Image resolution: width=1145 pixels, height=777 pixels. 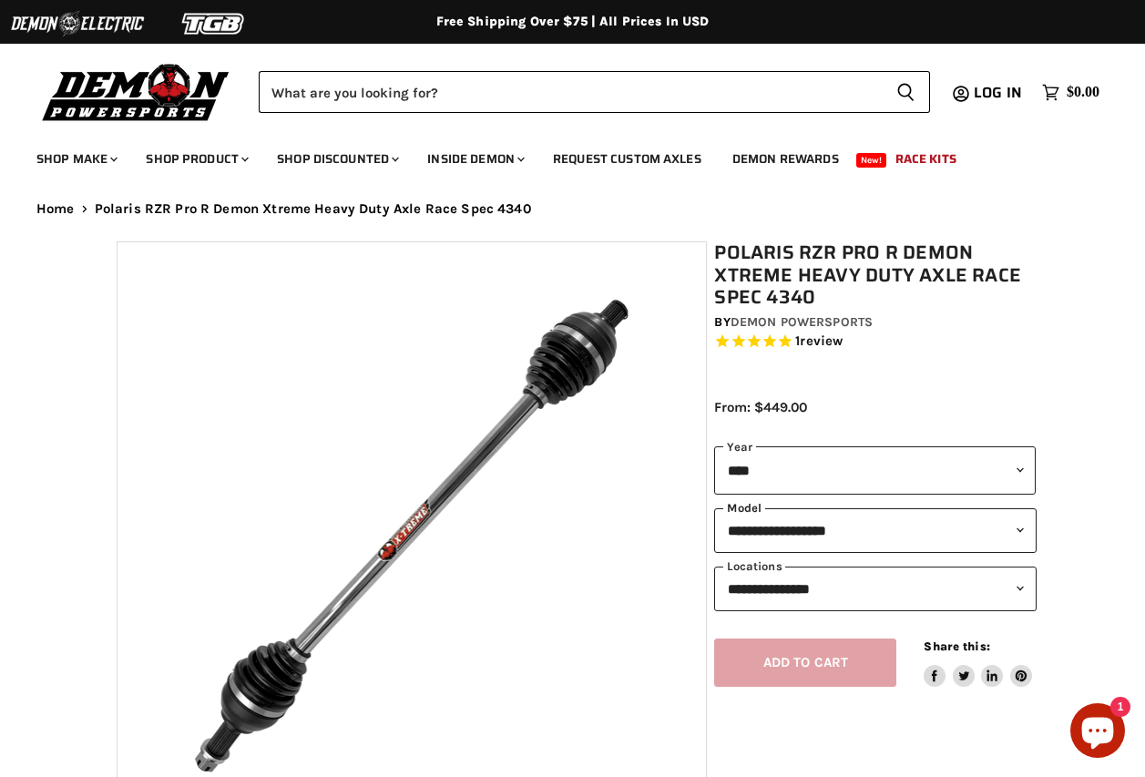 I want to click on span: Rated 5.0 out of 5 stars 1 reviews, so click(x=875, y=342).